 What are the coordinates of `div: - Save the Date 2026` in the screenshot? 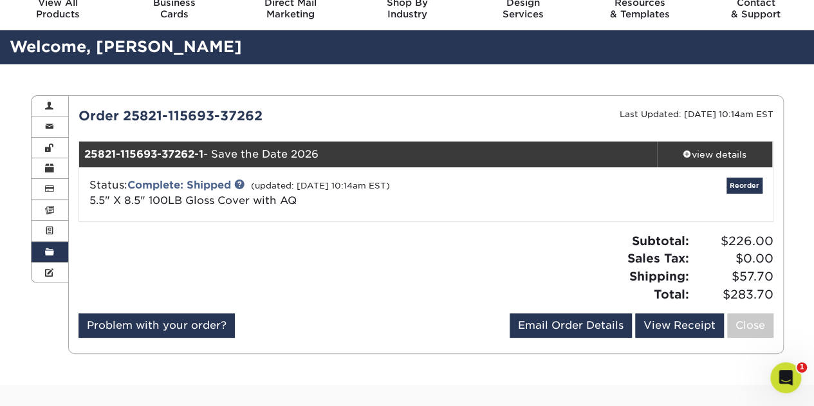 It's located at (368, 154).